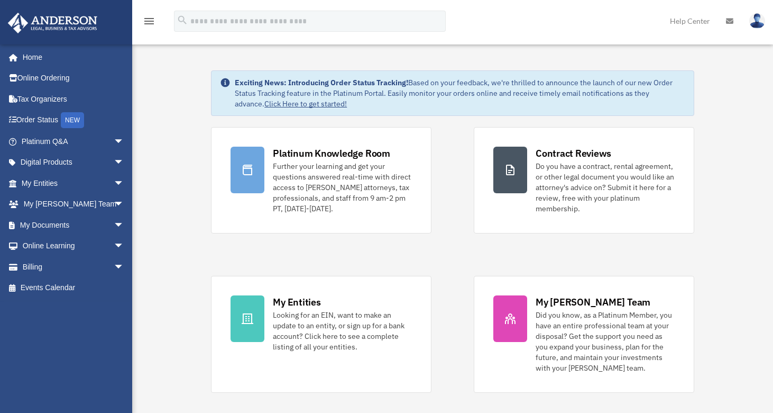 This screenshot has height=413, width=773. What do you see at coordinates (74, 99) in the screenshot?
I see `a: Tax Organizers` at bounding box center [74, 99].